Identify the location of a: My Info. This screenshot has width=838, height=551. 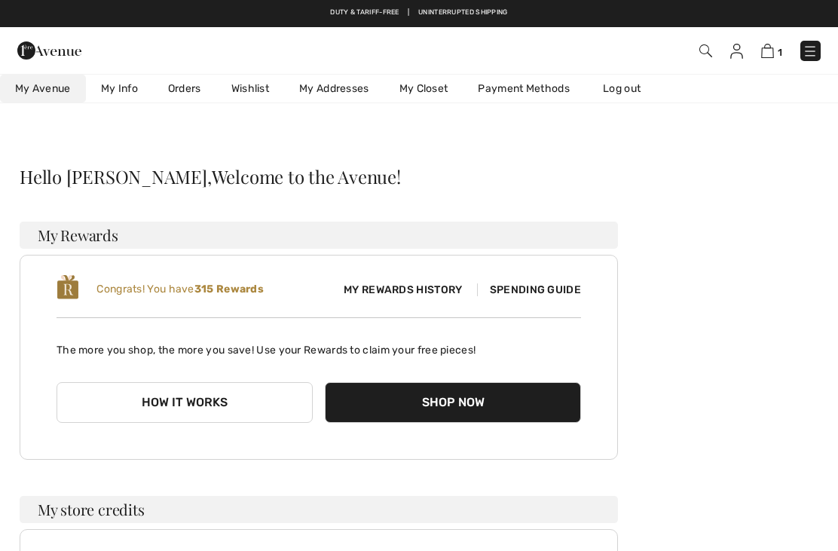
(119, 88).